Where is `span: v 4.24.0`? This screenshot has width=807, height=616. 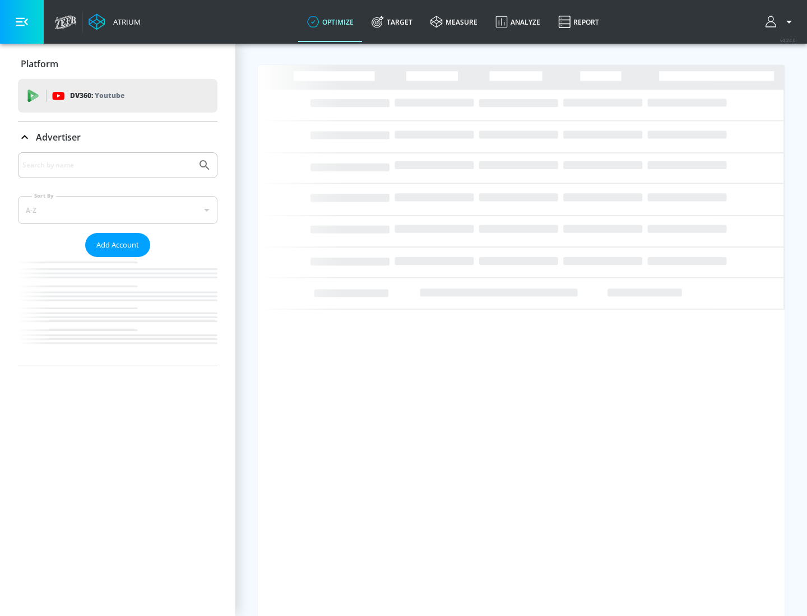 span: v 4.24.0 is located at coordinates (788, 40).